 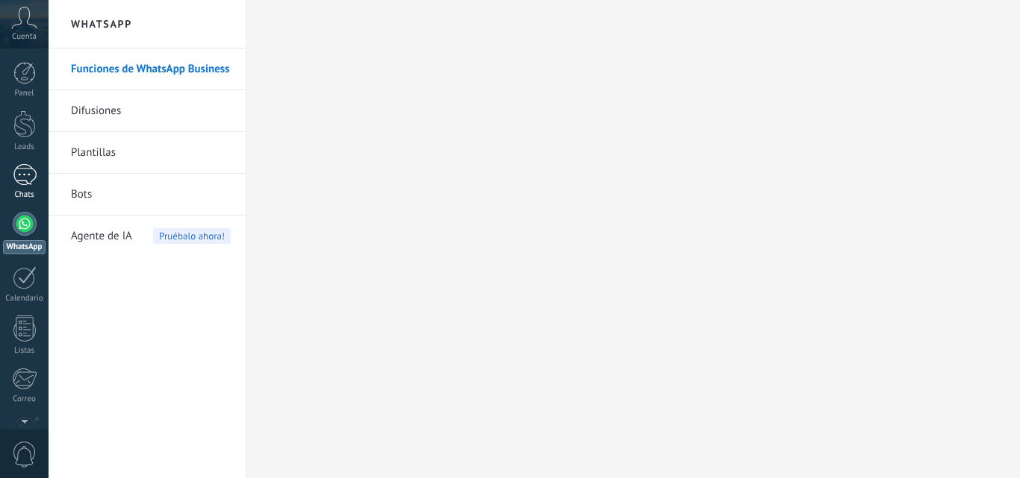 I want to click on a: Agente de IAPruébalo ahora!, so click(x=151, y=237).